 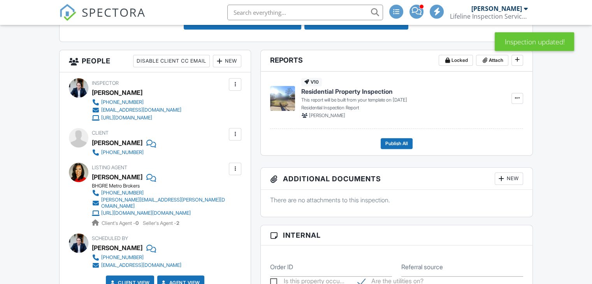 What do you see at coordinates (397, 179) in the screenshot?
I see `h3: Additional Documents` at bounding box center [397, 179].